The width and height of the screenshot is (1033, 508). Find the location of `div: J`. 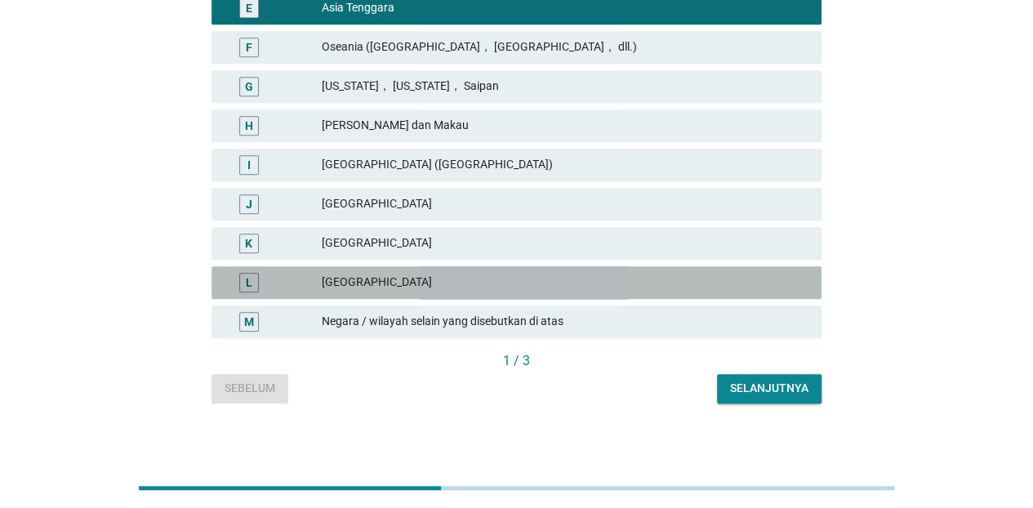

div: J is located at coordinates (249, 203).